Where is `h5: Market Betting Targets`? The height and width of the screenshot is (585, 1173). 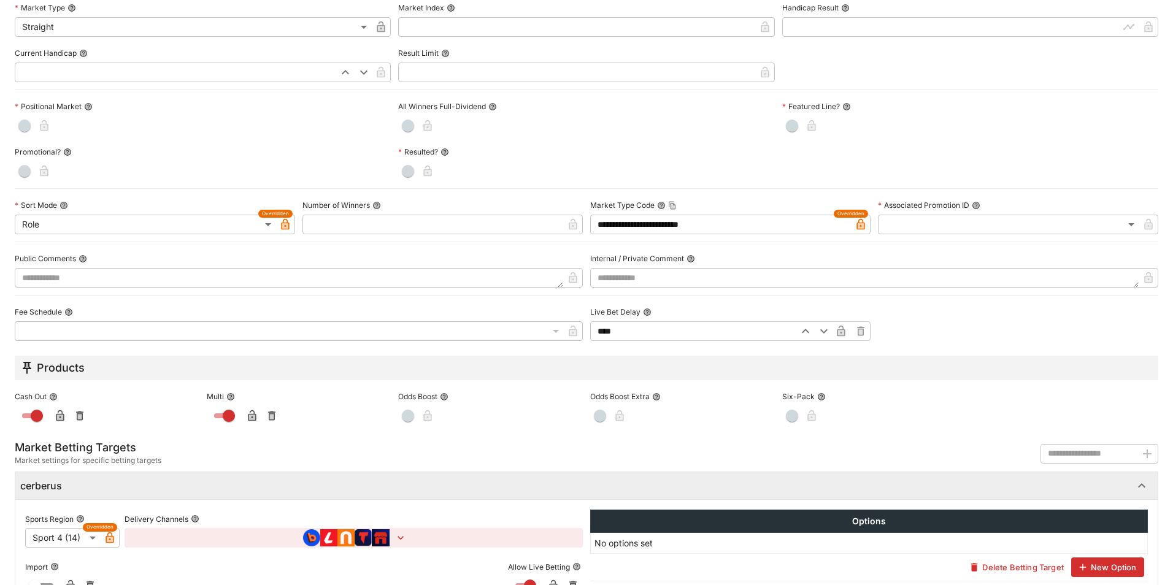
h5: Market Betting Targets is located at coordinates (88, 447).